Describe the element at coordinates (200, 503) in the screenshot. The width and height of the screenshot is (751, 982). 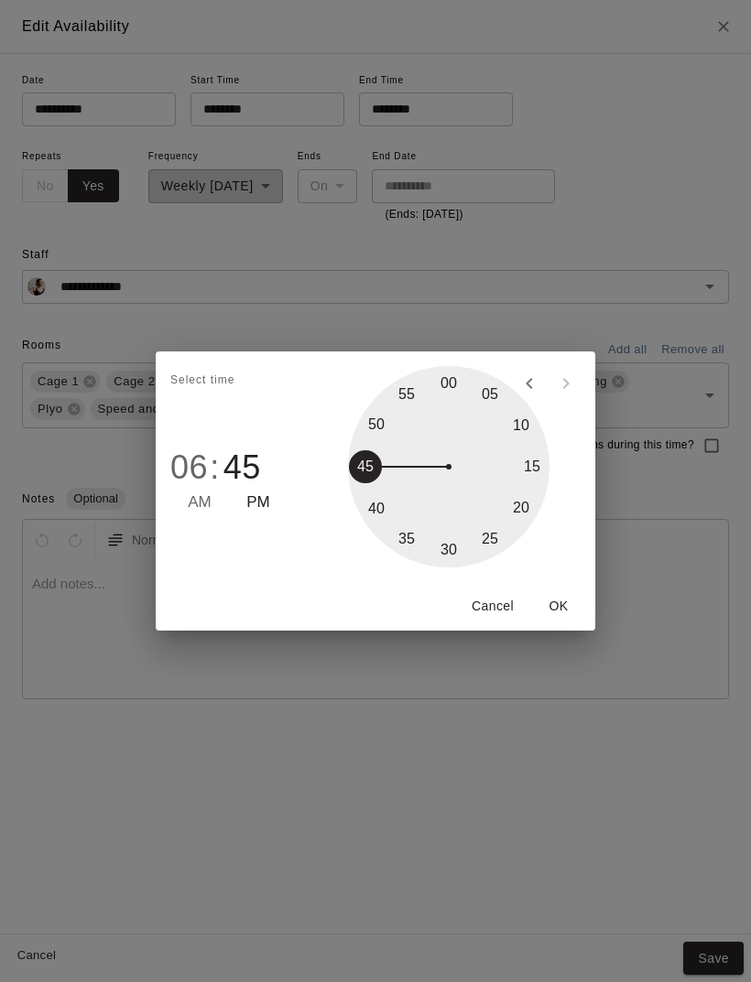
I see `span: AM` at that location.